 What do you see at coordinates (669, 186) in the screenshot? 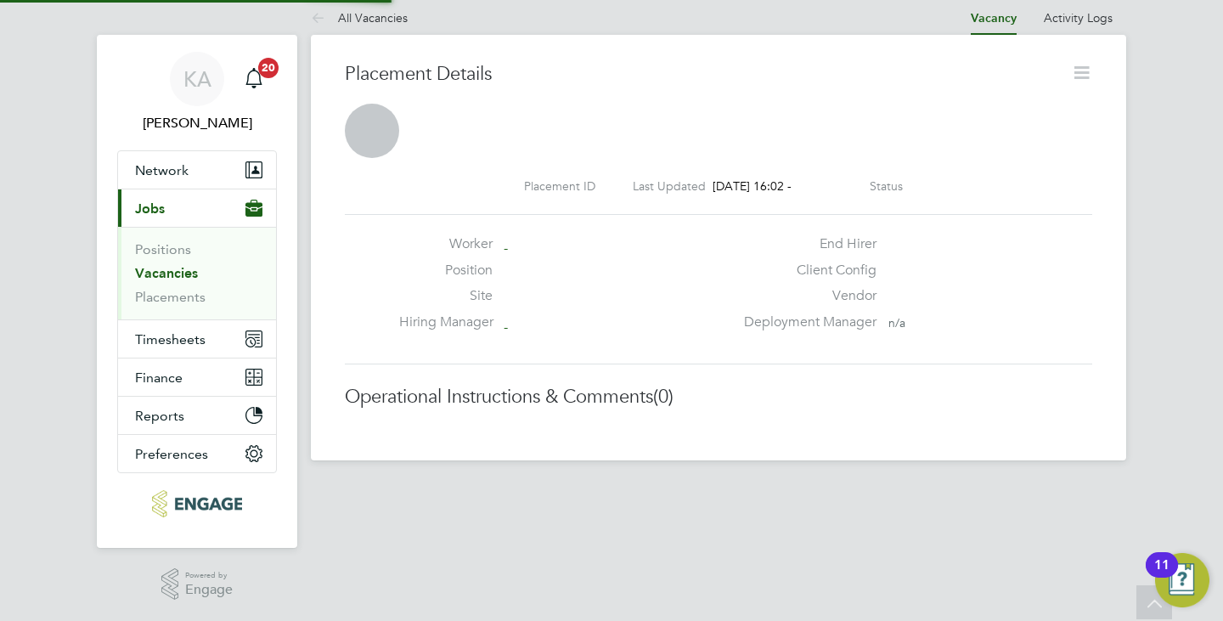
I see `label: Last Updated` at bounding box center [669, 186].